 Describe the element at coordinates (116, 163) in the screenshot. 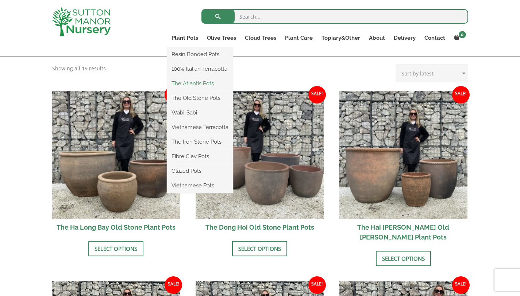

I see `a: Sale! The Ha Long Bay Old Stone Plant Pots` at that location.